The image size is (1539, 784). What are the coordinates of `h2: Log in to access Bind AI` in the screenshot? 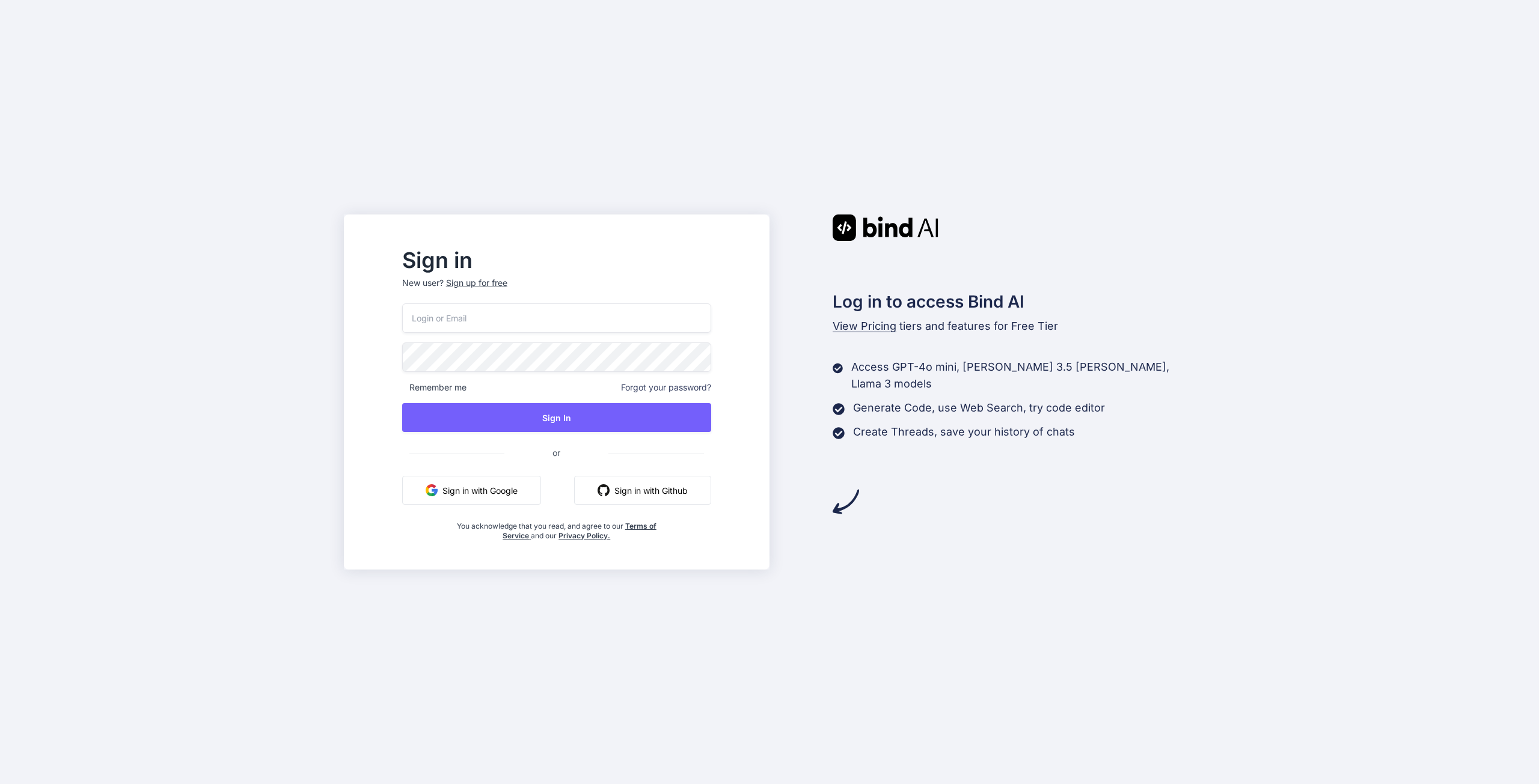 It's located at (1014, 301).